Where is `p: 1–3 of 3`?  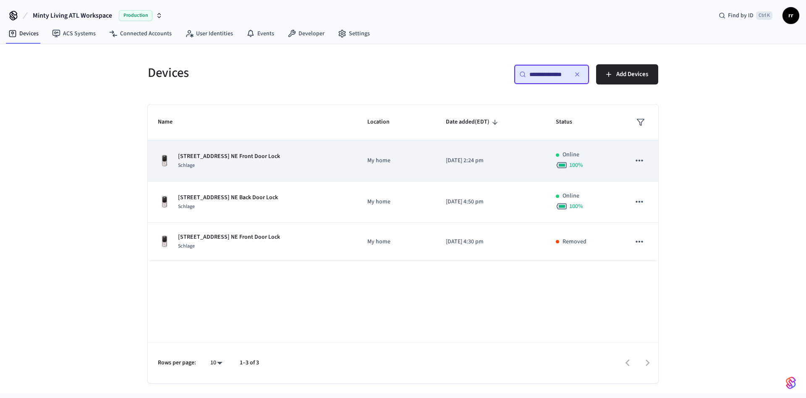 p: 1–3 of 3 is located at coordinates (249, 362).